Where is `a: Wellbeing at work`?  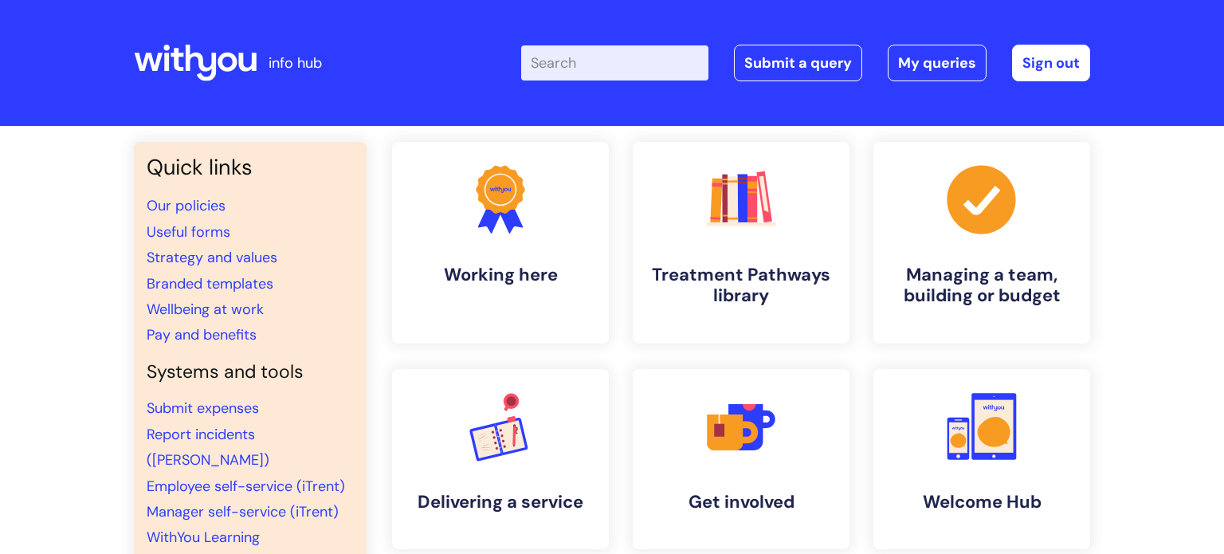
a: Wellbeing at work is located at coordinates (205, 309).